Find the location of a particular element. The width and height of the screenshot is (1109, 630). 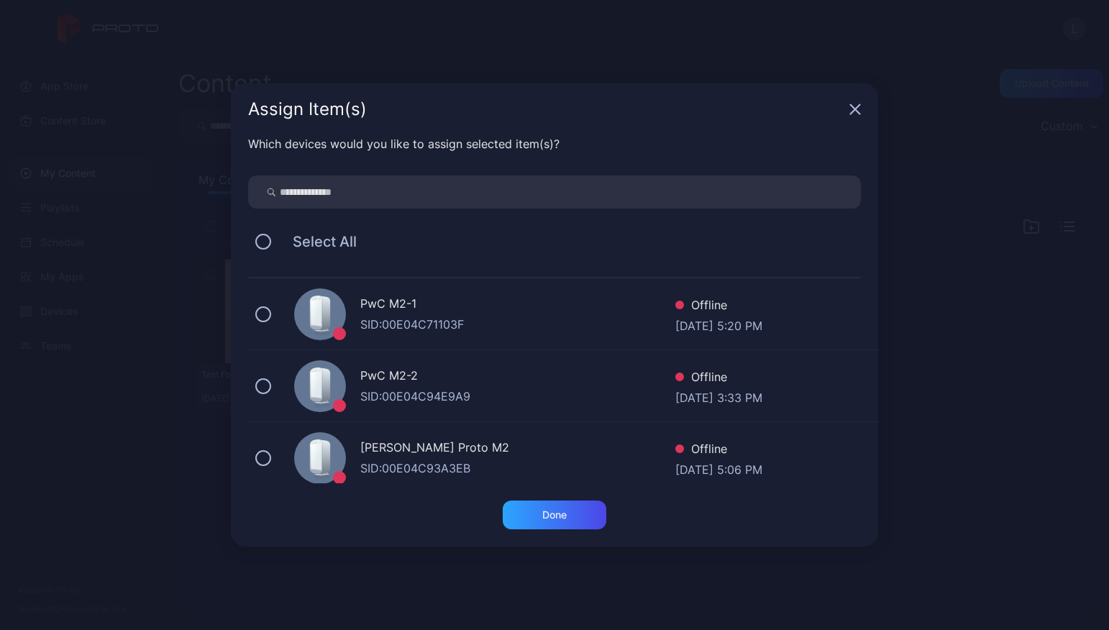

div: SID: 00E04C93A3EB is located at coordinates (518, 468).